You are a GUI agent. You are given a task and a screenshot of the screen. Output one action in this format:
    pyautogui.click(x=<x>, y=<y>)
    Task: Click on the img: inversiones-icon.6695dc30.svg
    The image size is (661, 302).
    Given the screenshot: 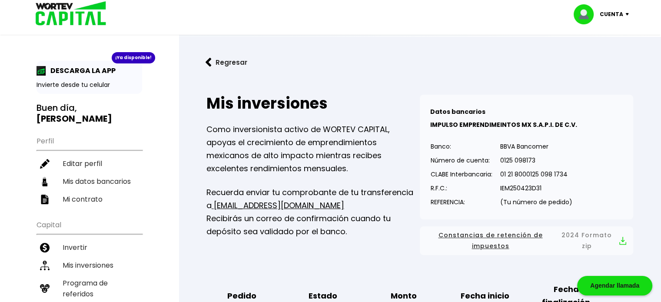 What is the action you would take?
    pyautogui.click(x=45, y=266)
    